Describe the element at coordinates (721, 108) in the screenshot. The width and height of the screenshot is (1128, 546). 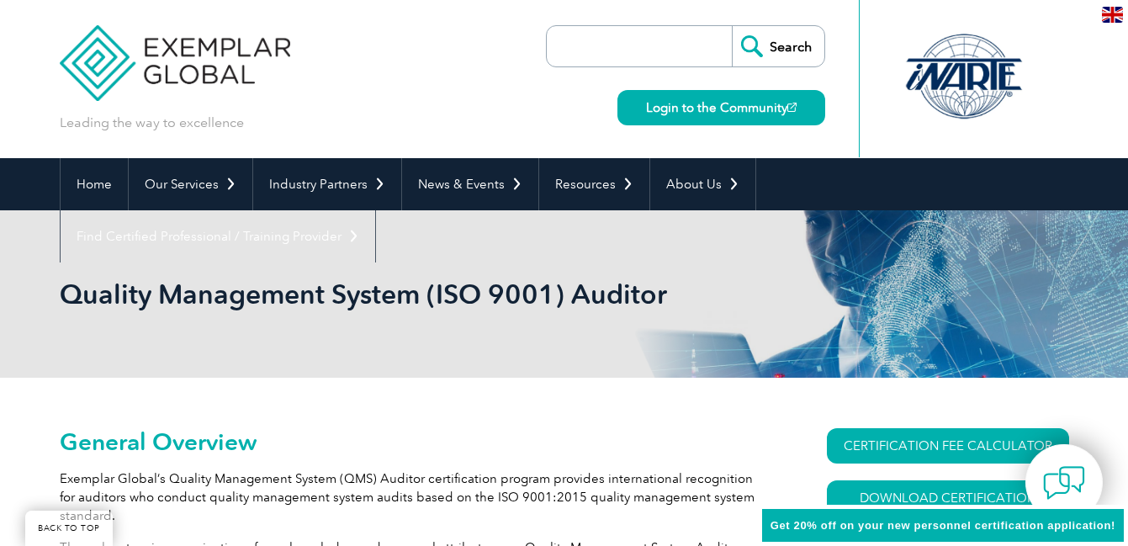
I see `a: Login to the Community` at that location.